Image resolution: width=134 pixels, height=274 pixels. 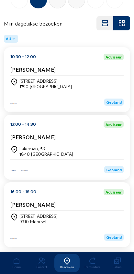 What do you see at coordinates (117, 263) in the screenshot?
I see `a: Taken` at bounding box center [117, 263].